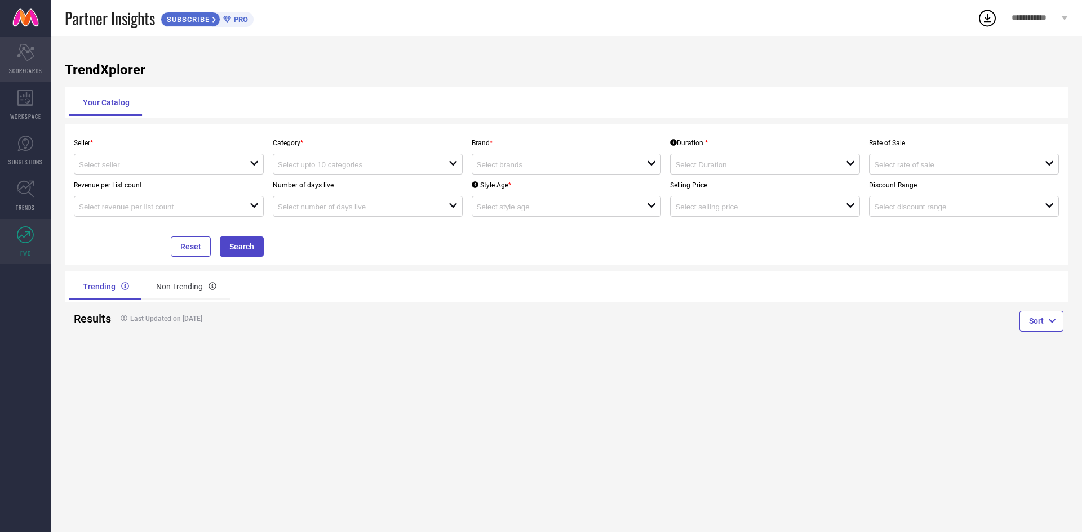 Image resolution: width=1082 pixels, height=532 pixels. What do you see at coordinates (752, 207) in the screenshot?
I see `input: Select selling price` at bounding box center [752, 207].